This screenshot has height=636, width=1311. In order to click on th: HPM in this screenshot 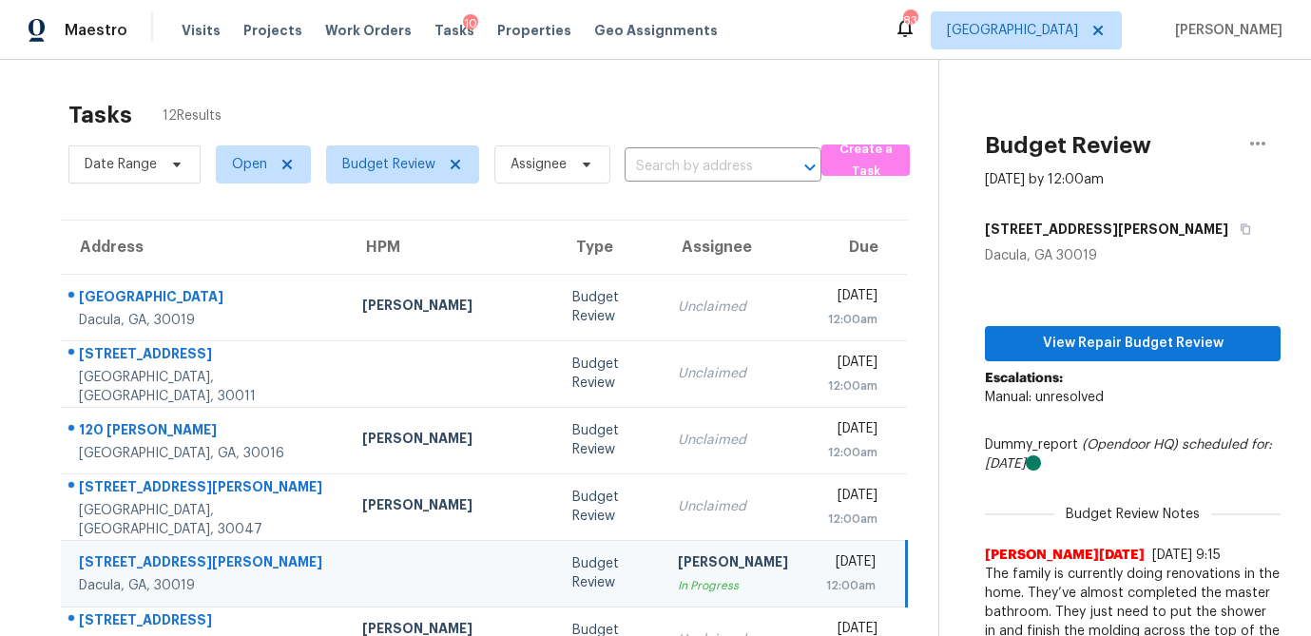, I will do `click(452, 247)`.